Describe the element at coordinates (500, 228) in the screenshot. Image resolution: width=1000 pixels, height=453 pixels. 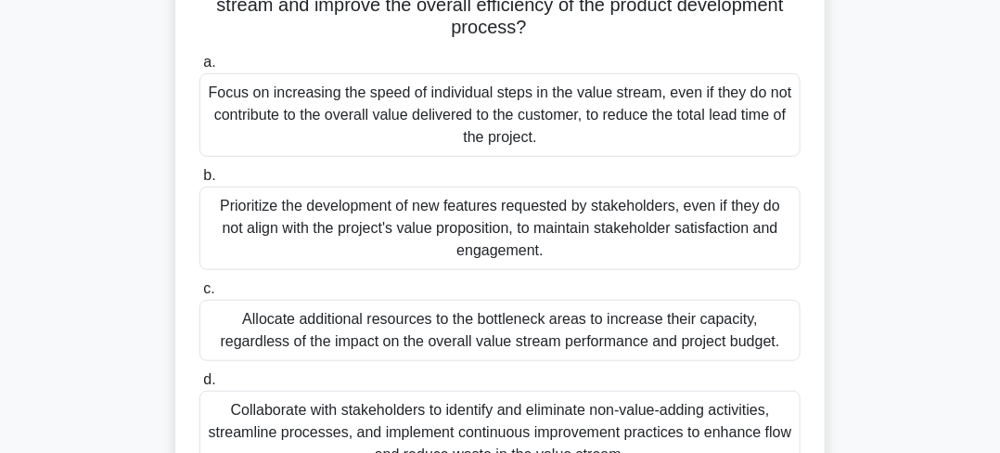
I see `div: Prioritize the development of new features requested by stakeholders, even if they do not align w...` at that location.